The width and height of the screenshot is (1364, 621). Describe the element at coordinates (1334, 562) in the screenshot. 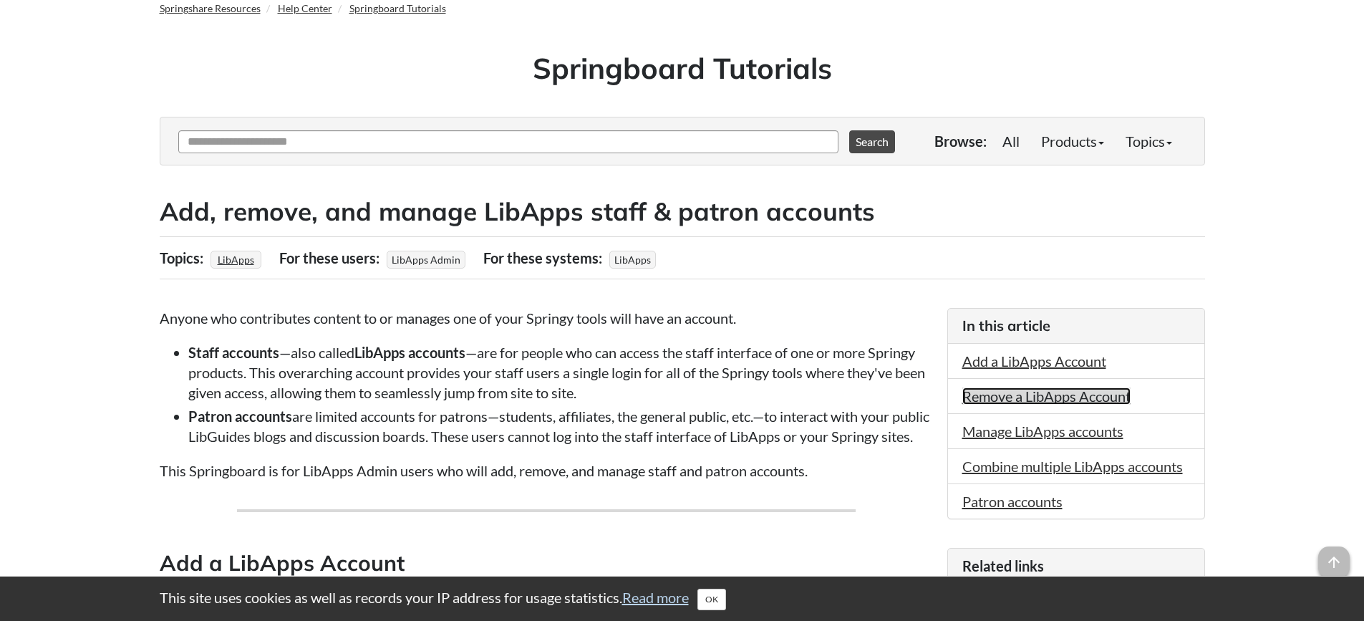

I see `span: arrow_upward` at that location.